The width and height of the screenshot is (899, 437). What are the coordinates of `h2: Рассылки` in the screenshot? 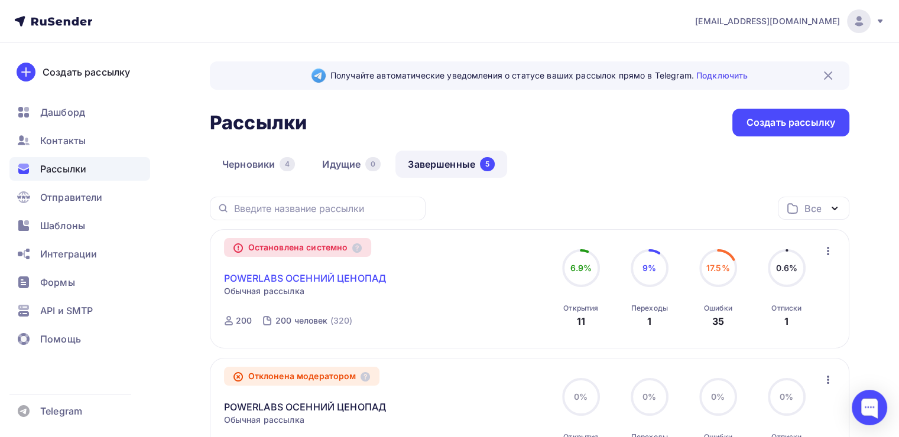 It's located at (258, 123).